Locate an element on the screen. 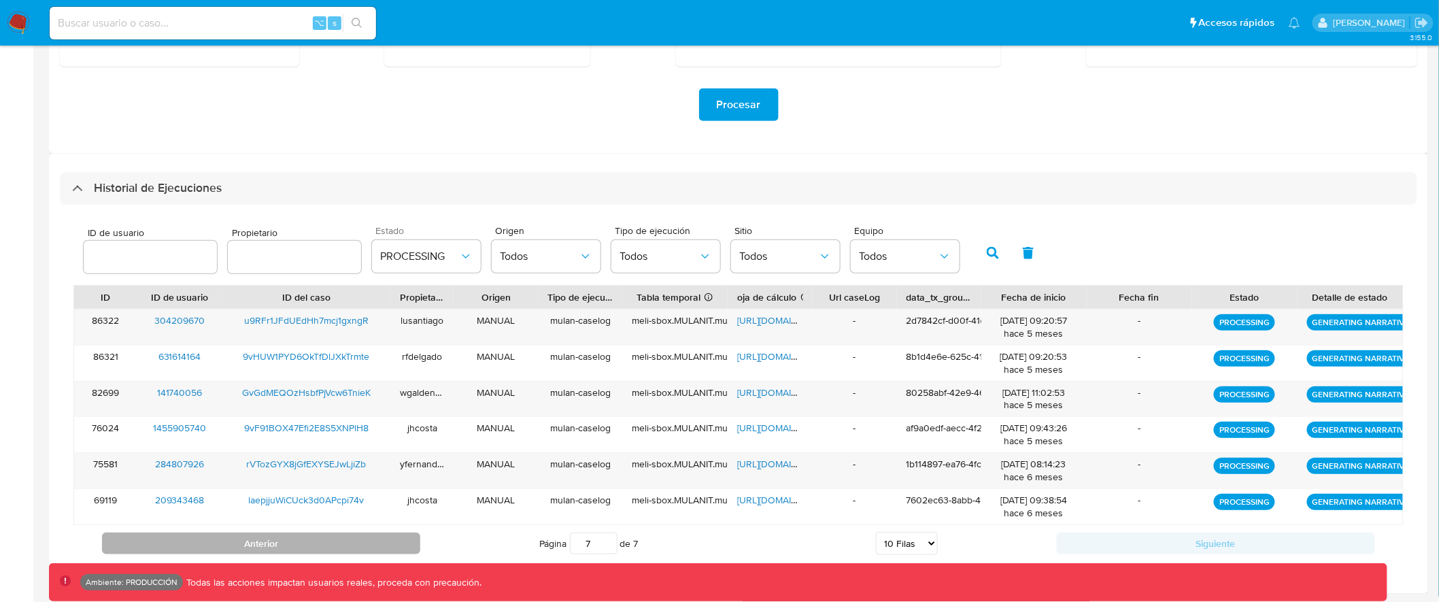  input: Buscar usuario o caso... is located at coordinates (213, 23).